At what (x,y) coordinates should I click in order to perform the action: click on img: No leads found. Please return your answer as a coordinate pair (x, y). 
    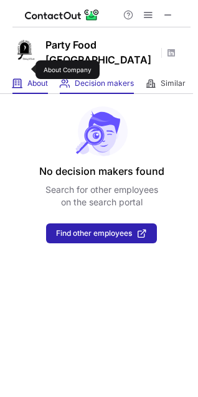
    Looking at the image, I should click on (101, 131).